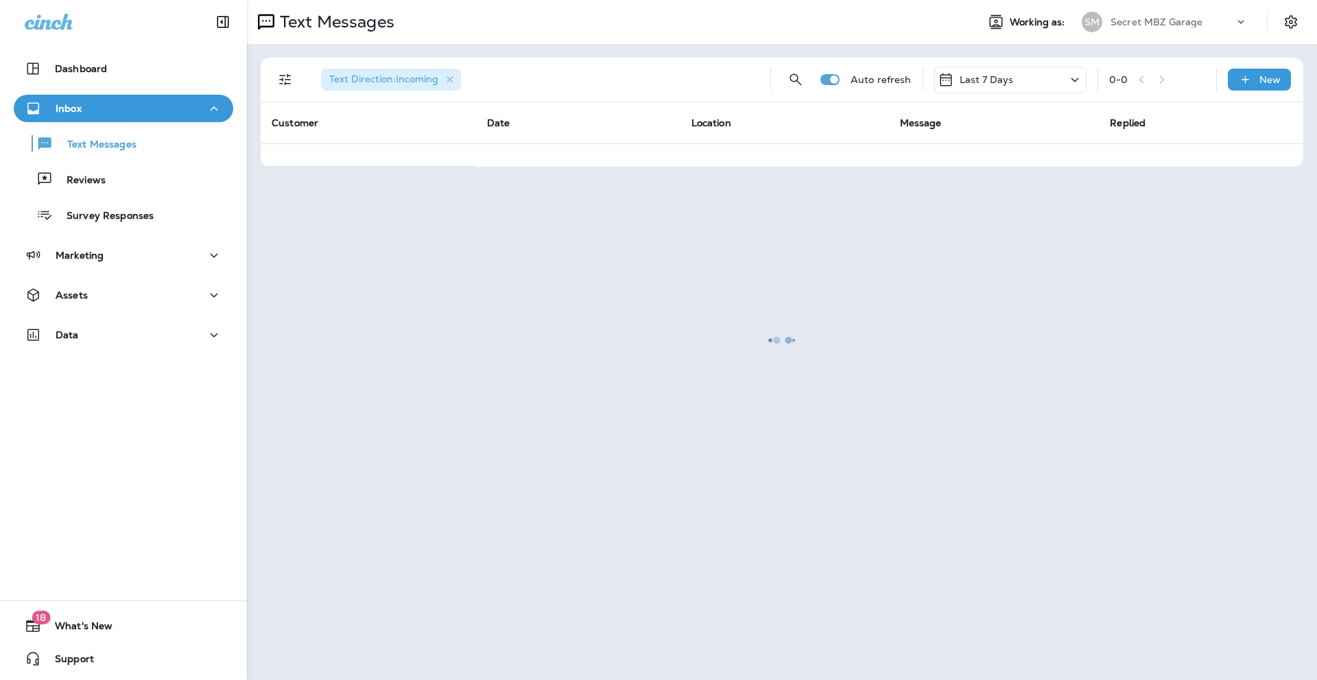  What do you see at coordinates (71, 295) in the screenshot?
I see `p: Assets` at bounding box center [71, 295].